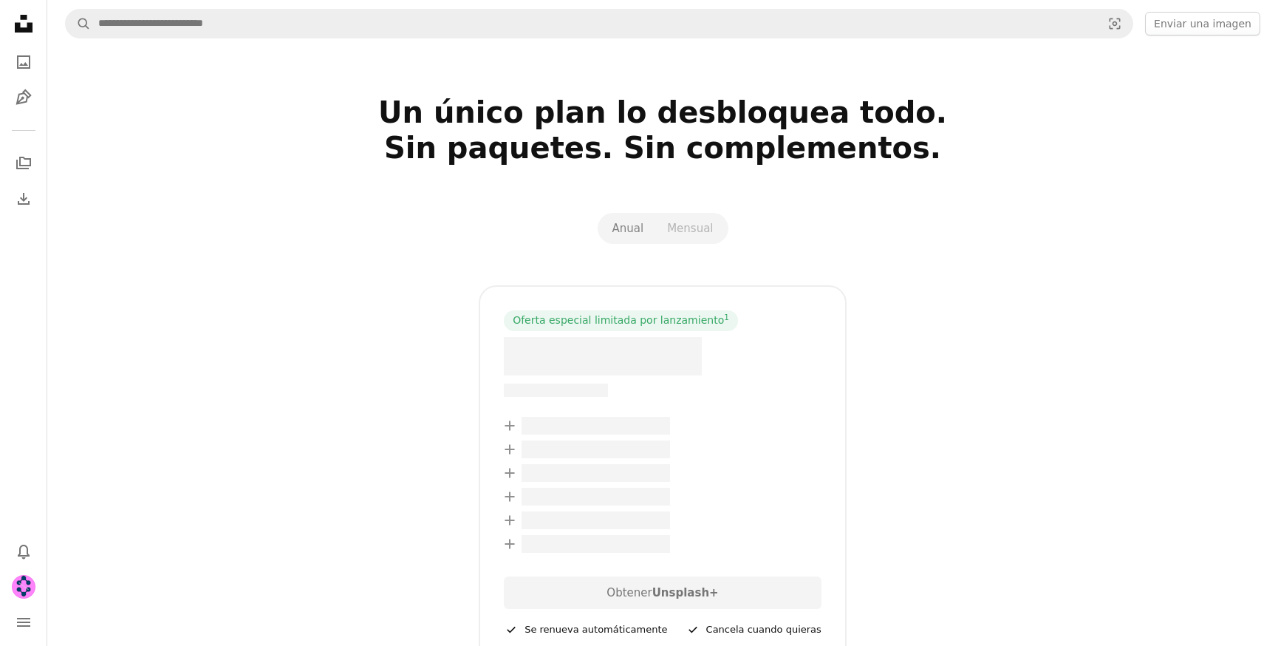 Image resolution: width=1278 pixels, height=646 pixels. I want to click on h2: Un único plan lo desbloquea todo. Sin paquetes. Sin complementos., so click(663, 148).